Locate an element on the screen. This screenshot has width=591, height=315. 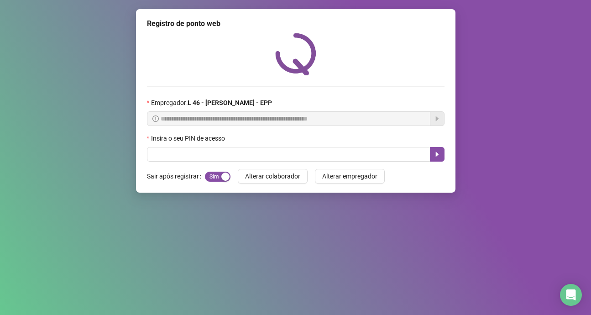
span: info-circle is located at coordinates (156, 119).